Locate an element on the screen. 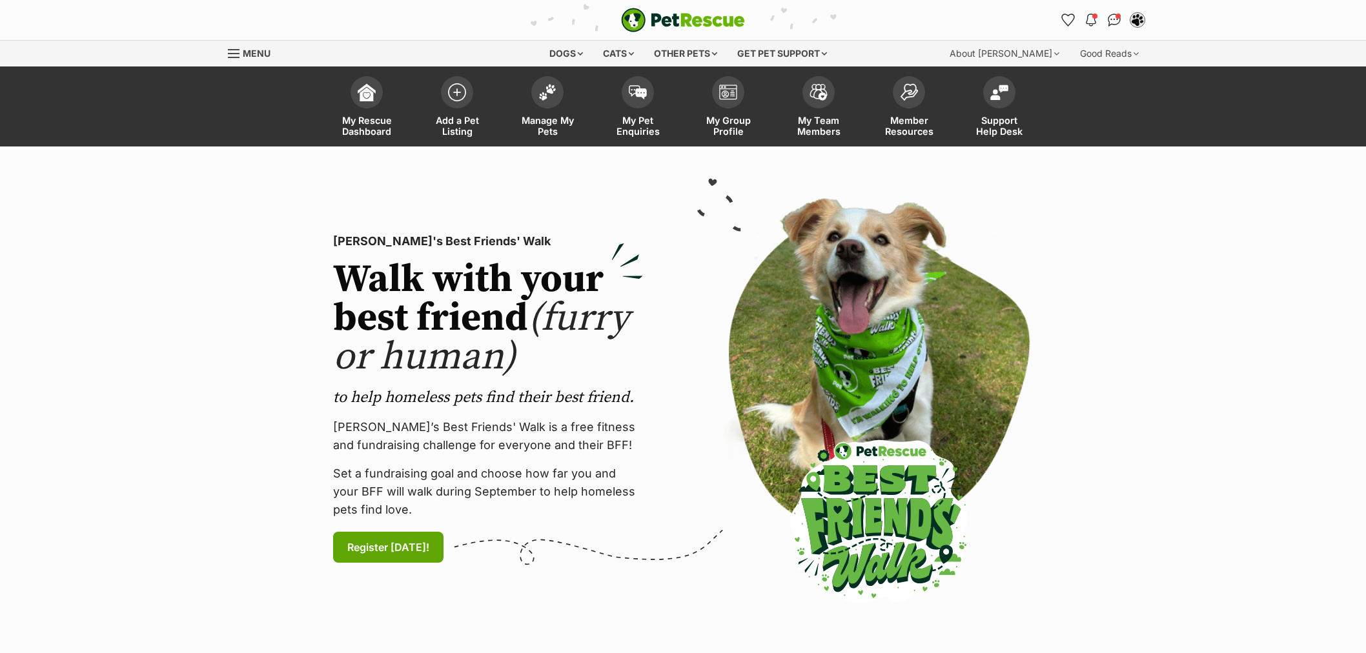 The height and width of the screenshot is (653, 1366). a: My Rescue Dashboard is located at coordinates (367, 108).